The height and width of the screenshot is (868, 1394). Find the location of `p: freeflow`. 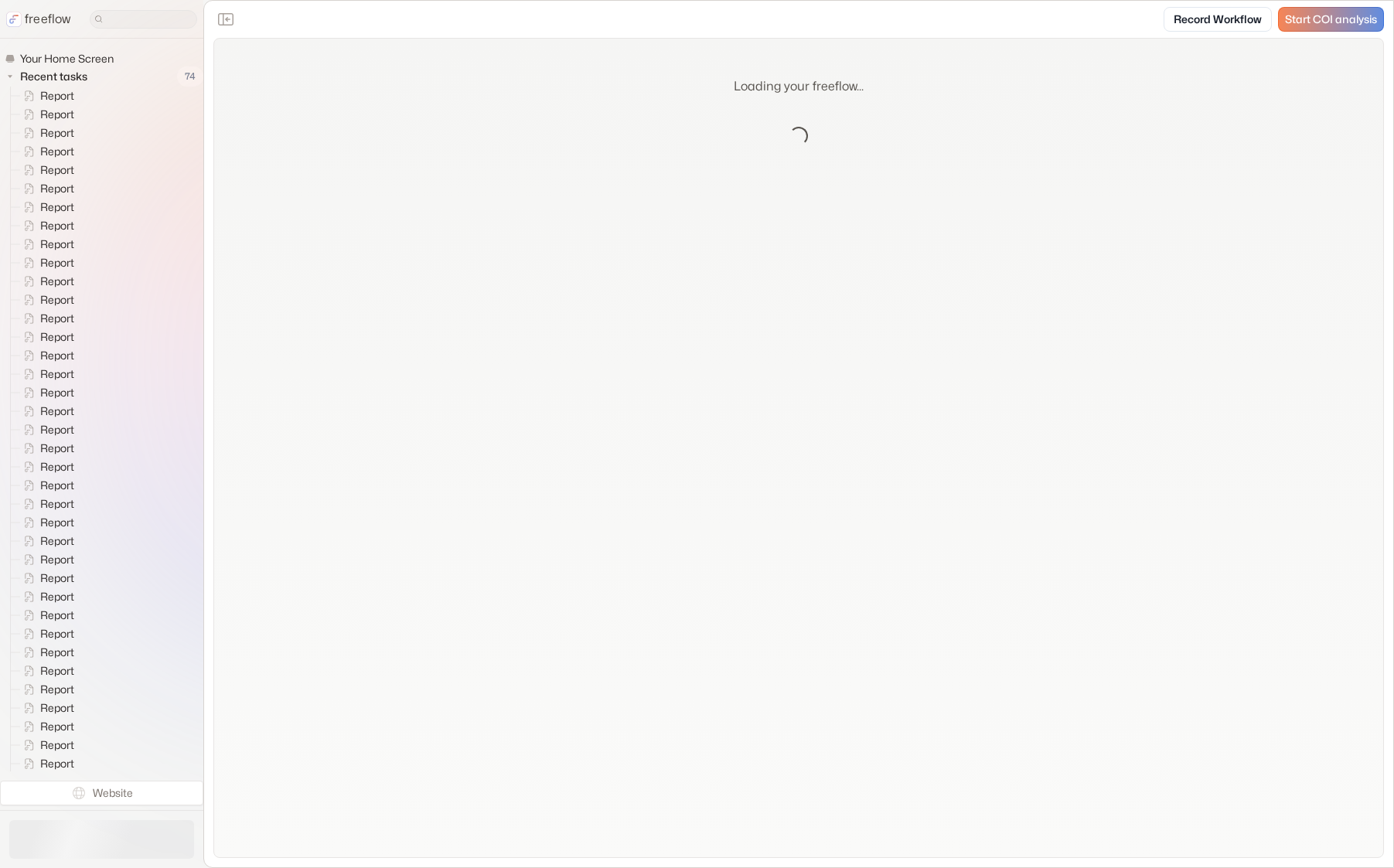

p: freeflow is located at coordinates (48, 20).